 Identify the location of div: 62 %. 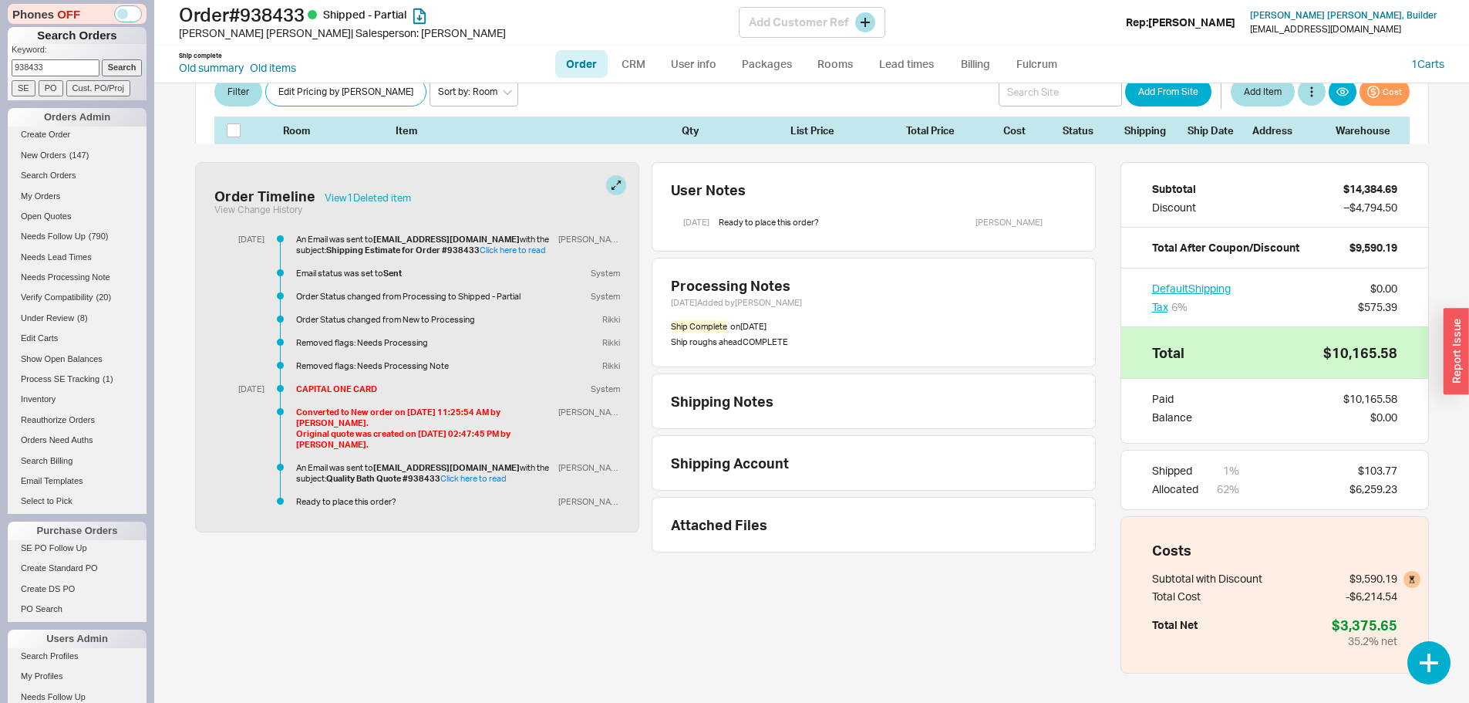
(1228, 489).